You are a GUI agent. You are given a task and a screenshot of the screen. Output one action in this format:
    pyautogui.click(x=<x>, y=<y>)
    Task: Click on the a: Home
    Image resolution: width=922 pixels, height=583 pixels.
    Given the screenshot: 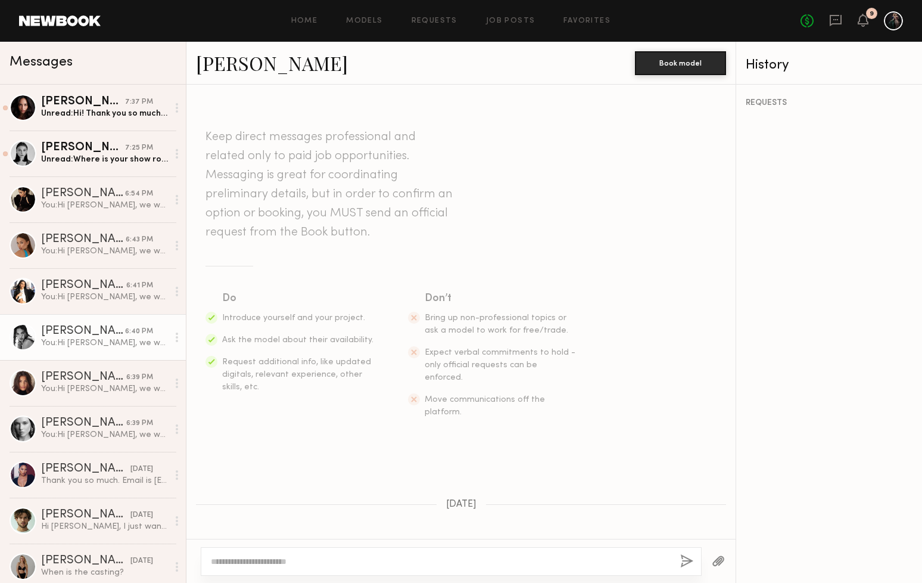 What is the action you would take?
    pyautogui.click(x=304, y=21)
    